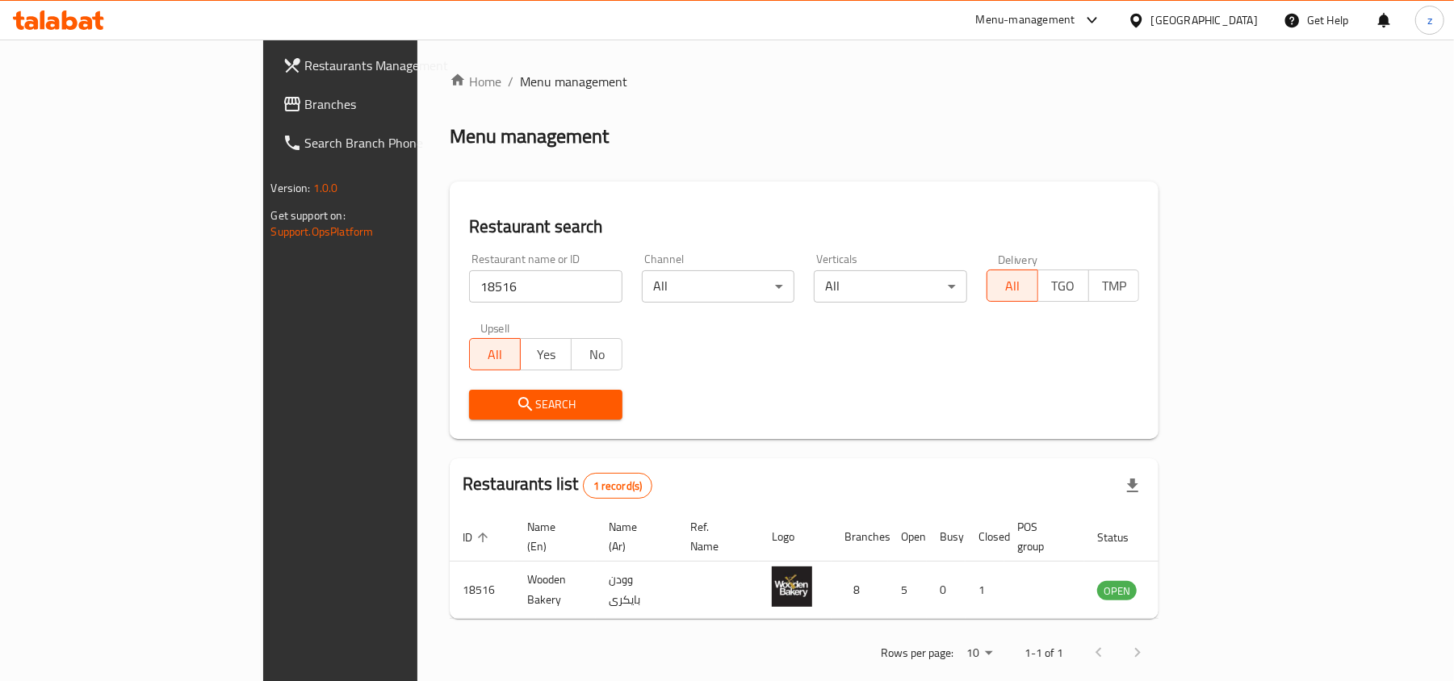 The image size is (1454, 681). What do you see at coordinates (946, 590) in the screenshot?
I see `td: 0` at bounding box center [946, 590].